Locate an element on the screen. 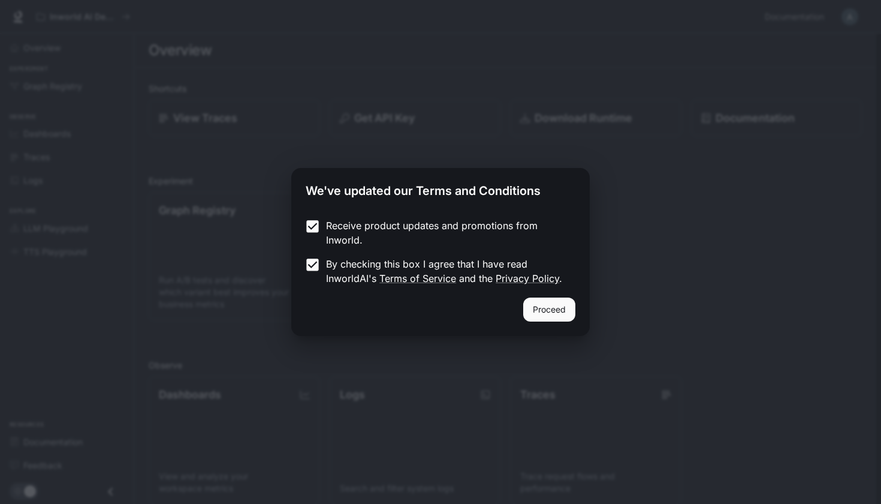  button: Proceed is located at coordinates (549, 309).